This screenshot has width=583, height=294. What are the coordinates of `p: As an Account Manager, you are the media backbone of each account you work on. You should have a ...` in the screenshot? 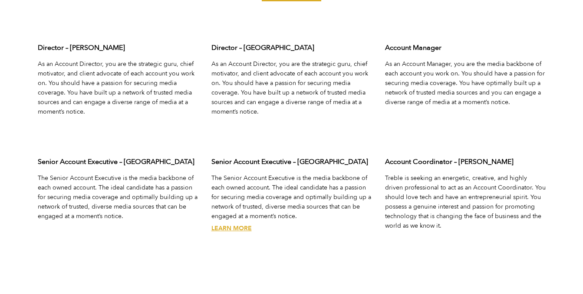 It's located at (465, 83).